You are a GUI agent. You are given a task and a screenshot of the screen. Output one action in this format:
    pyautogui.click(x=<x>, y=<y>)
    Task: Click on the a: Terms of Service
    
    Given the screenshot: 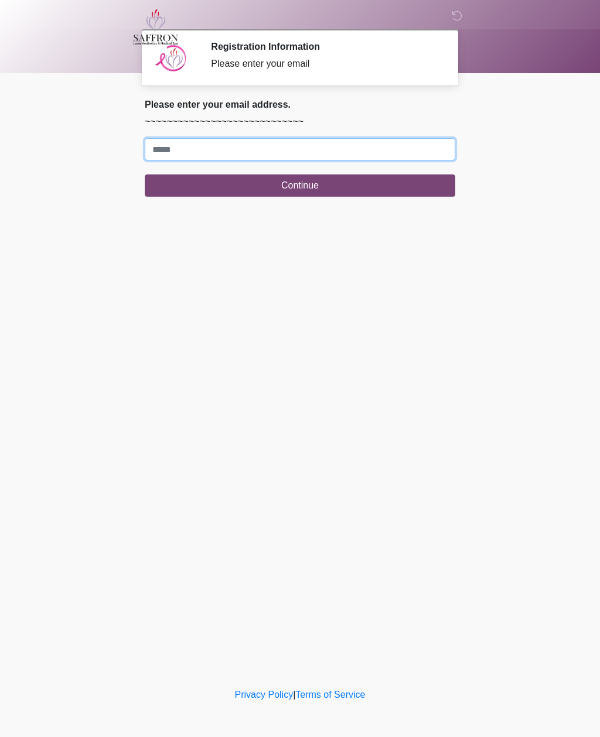 What is the action you would take?
    pyautogui.click(x=330, y=695)
    